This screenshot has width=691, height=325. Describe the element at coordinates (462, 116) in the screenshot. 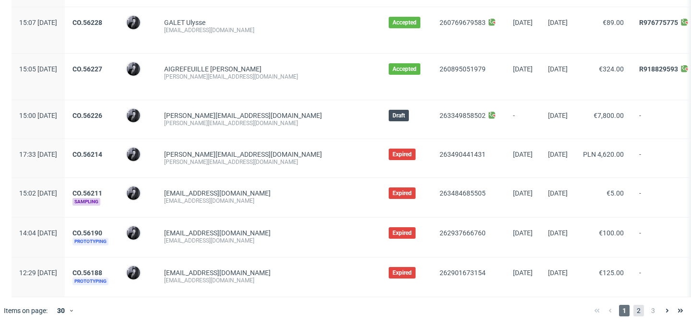

I see `a: 263349858502` at that location.